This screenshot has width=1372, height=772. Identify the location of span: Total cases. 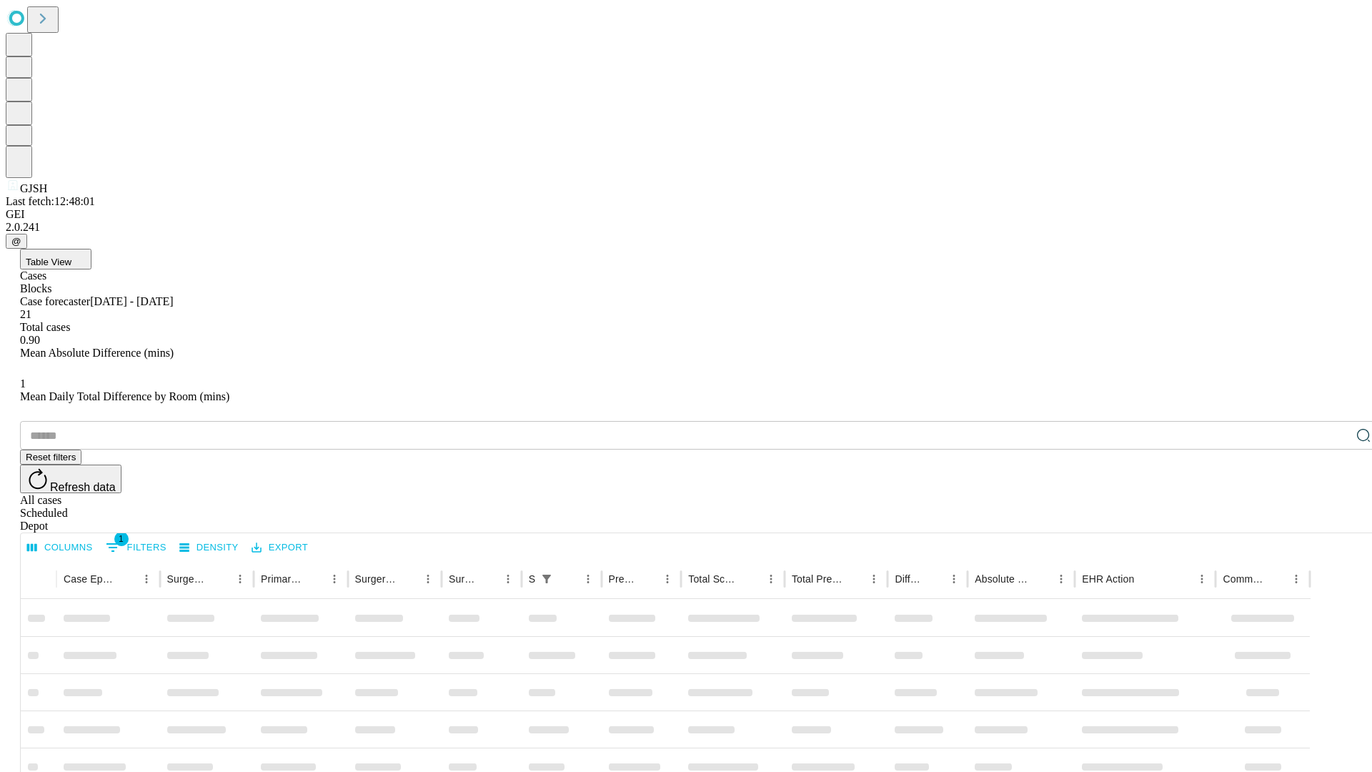
(45, 326).